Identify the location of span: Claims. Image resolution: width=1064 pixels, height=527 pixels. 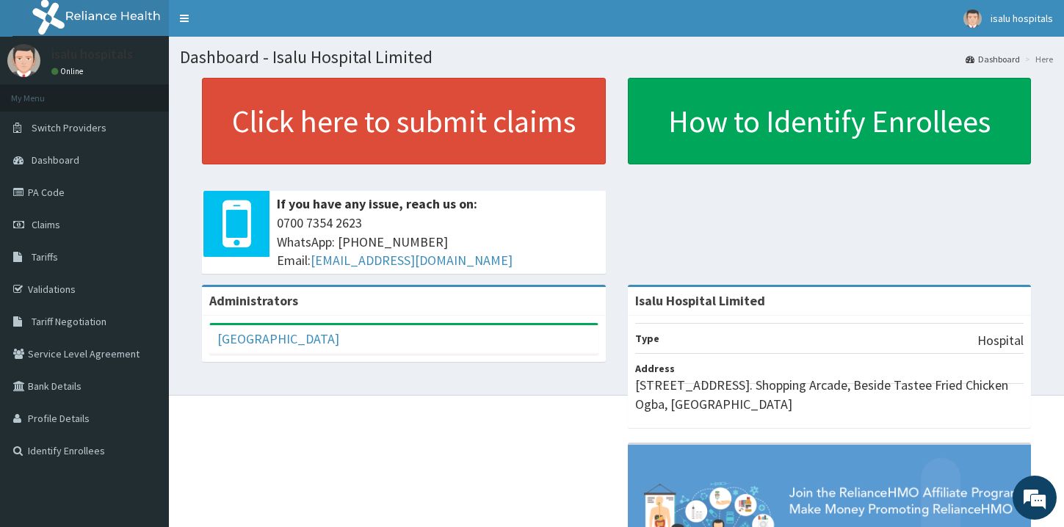
(46, 225).